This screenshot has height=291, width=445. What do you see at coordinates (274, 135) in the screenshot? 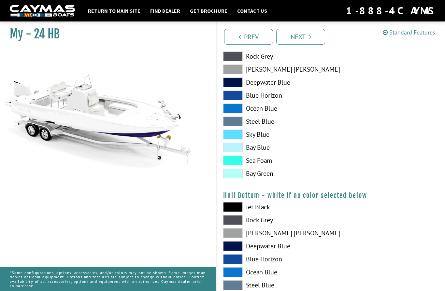
I see `label: Sky Blue` at bounding box center [274, 135].